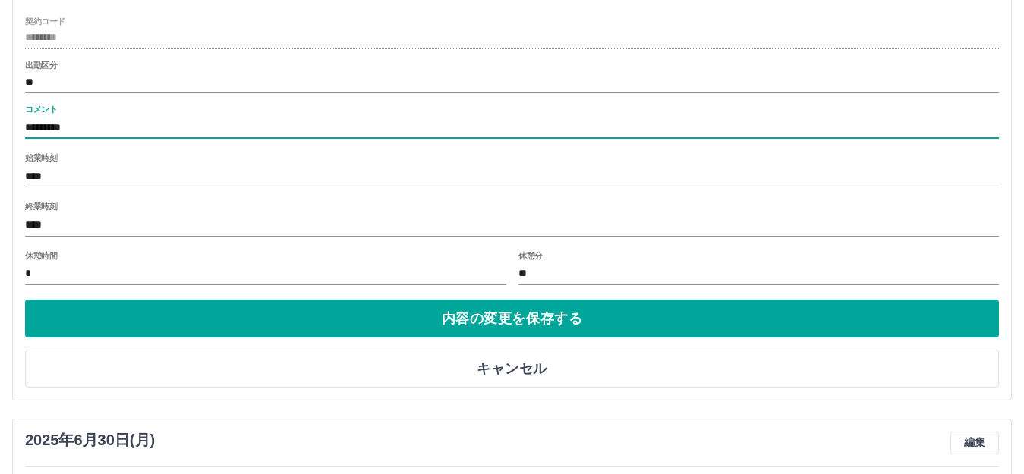  Describe the element at coordinates (90, 440) in the screenshot. I see `h3: 2025年6月30日(月)` at that location.